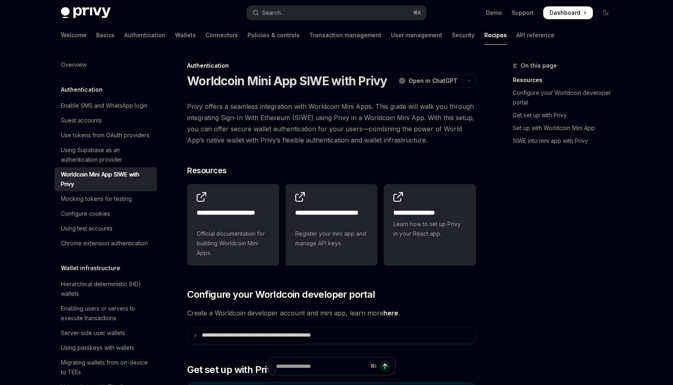 Image resolution: width=673 pixels, height=385 pixels. What do you see at coordinates (106, 289) in the screenshot?
I see `a: Hierarchical deterministic (HD) wallets` at bounding box center [106, 289].